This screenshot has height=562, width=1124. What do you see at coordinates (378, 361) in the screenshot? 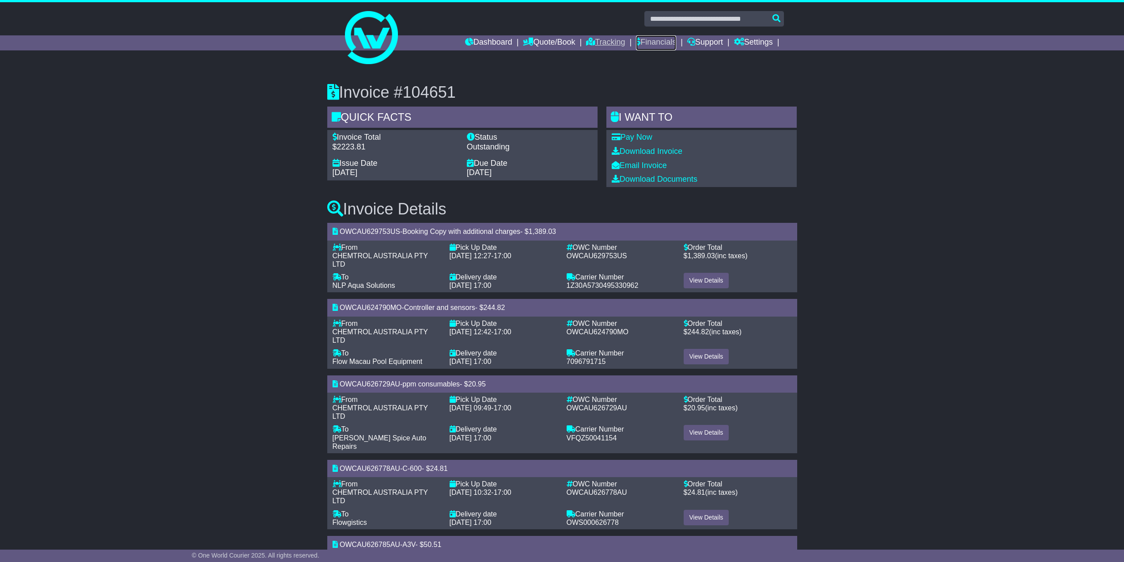
I see `span: Flow Macau Pool Equipment` at bounding box center [378, 361].